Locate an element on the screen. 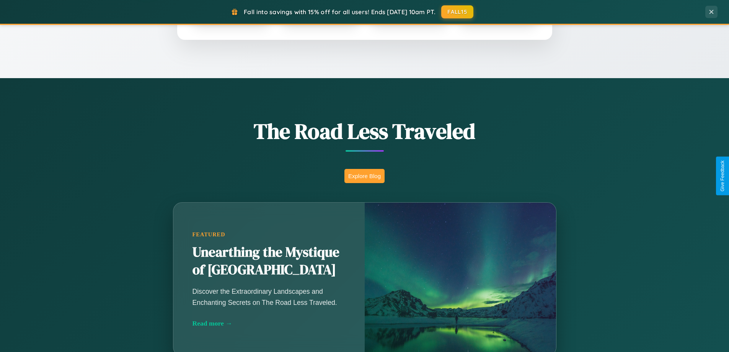  button: Explore Blog is located at coordinates (364, 176).